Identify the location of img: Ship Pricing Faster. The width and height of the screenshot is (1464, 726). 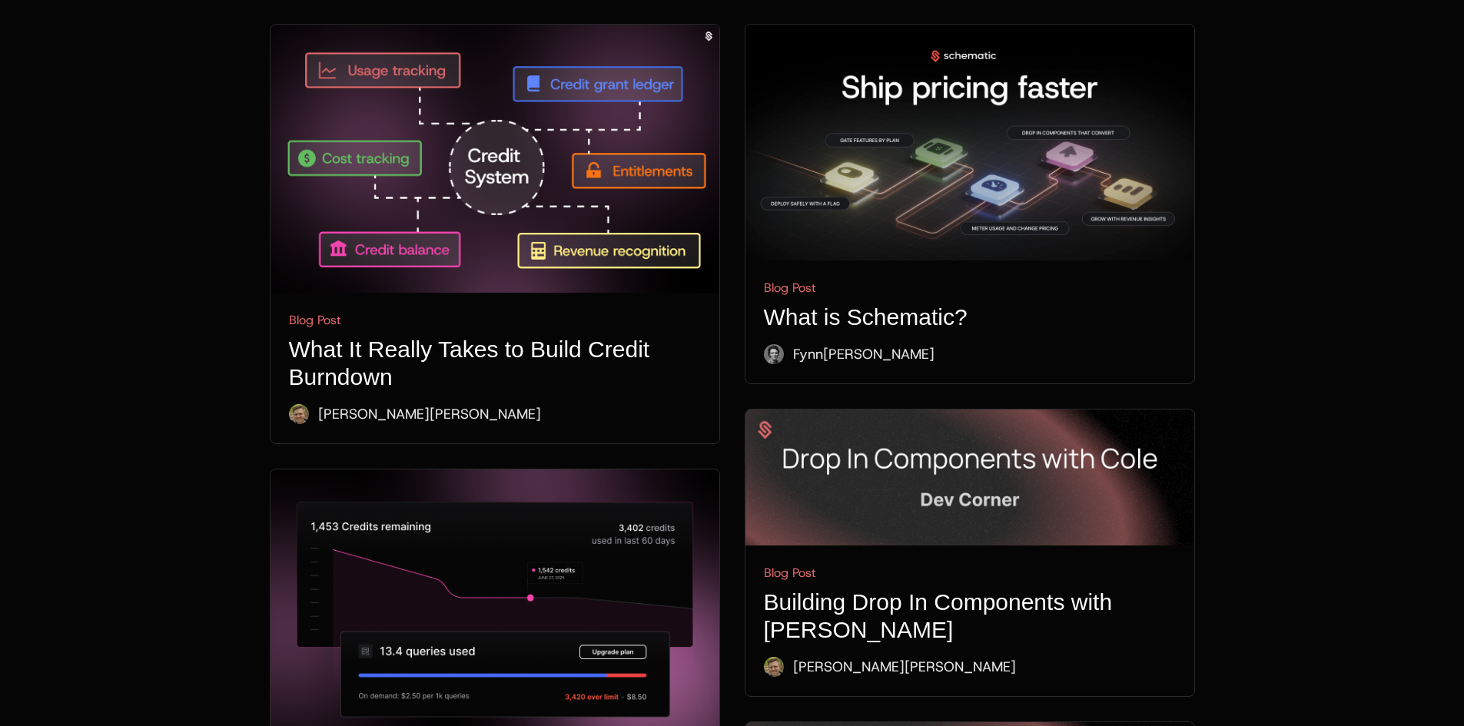
(970, 142).